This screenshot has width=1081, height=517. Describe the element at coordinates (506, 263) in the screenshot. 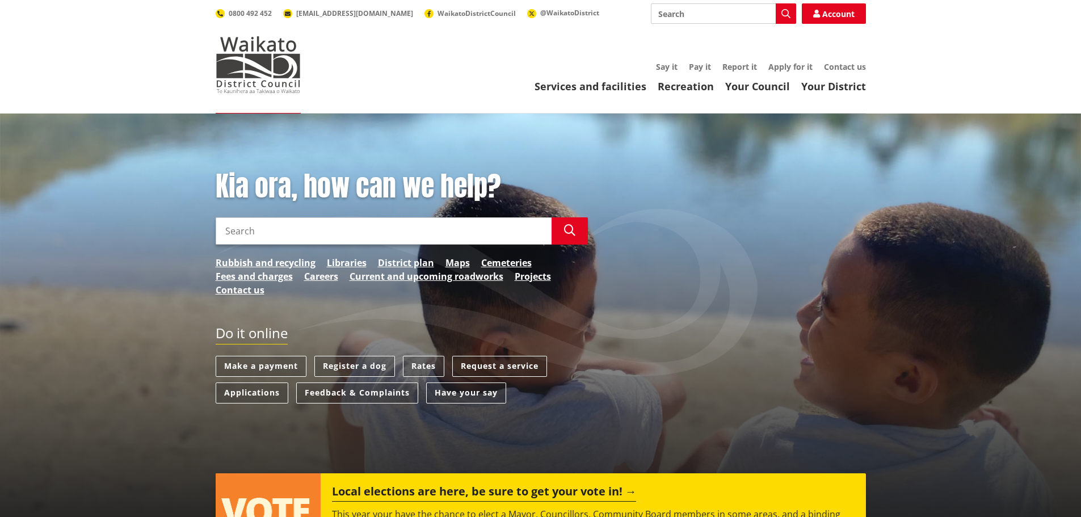

I see `a: Cemeteries` at that location.